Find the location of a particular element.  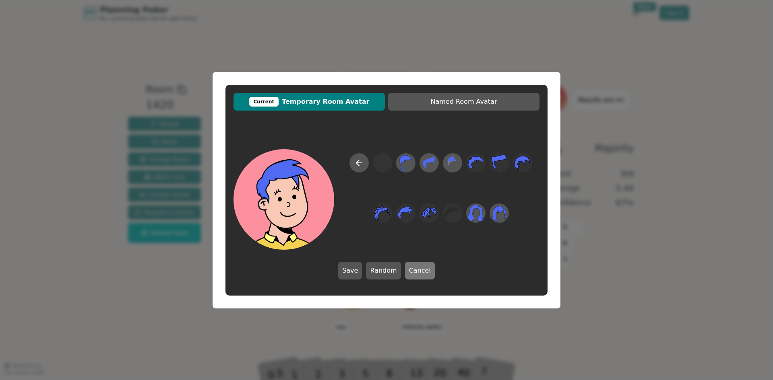

button: Random is located at coordinates (383, 271).